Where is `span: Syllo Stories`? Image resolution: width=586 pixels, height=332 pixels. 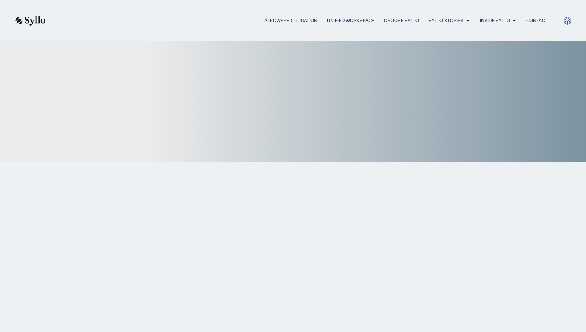
span: Syllo Stories is located at coordinates (446, 21).